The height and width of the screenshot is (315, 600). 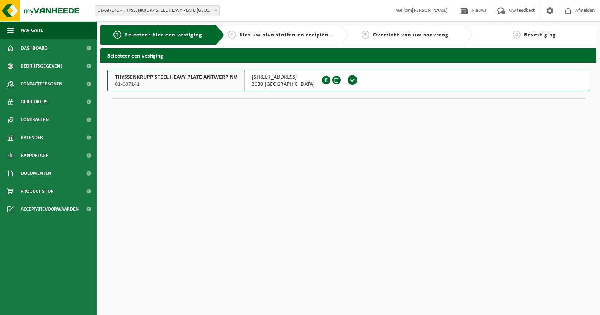 What do you see at coordinates (42, 66) in the screenshot?
I see `span: Bedrijfsgegevens` at bounding box center [42, 66].